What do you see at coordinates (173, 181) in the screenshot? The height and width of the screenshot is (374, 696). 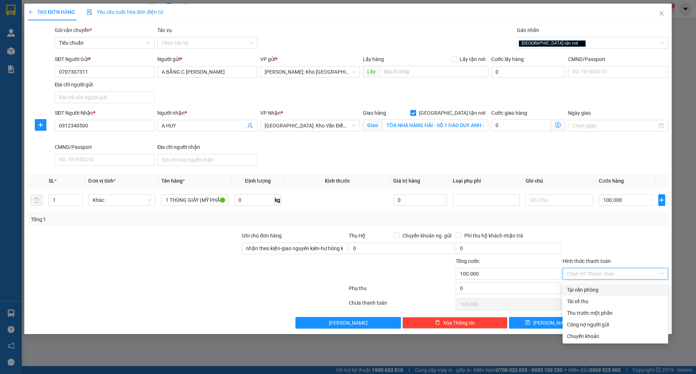 I see `span: Tên hàng` at bounding box center [173, 181].